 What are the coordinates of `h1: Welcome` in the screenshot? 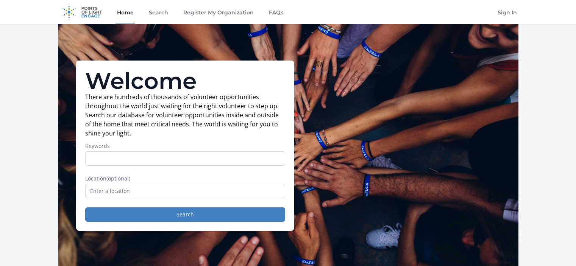 It's located at (185, 81).